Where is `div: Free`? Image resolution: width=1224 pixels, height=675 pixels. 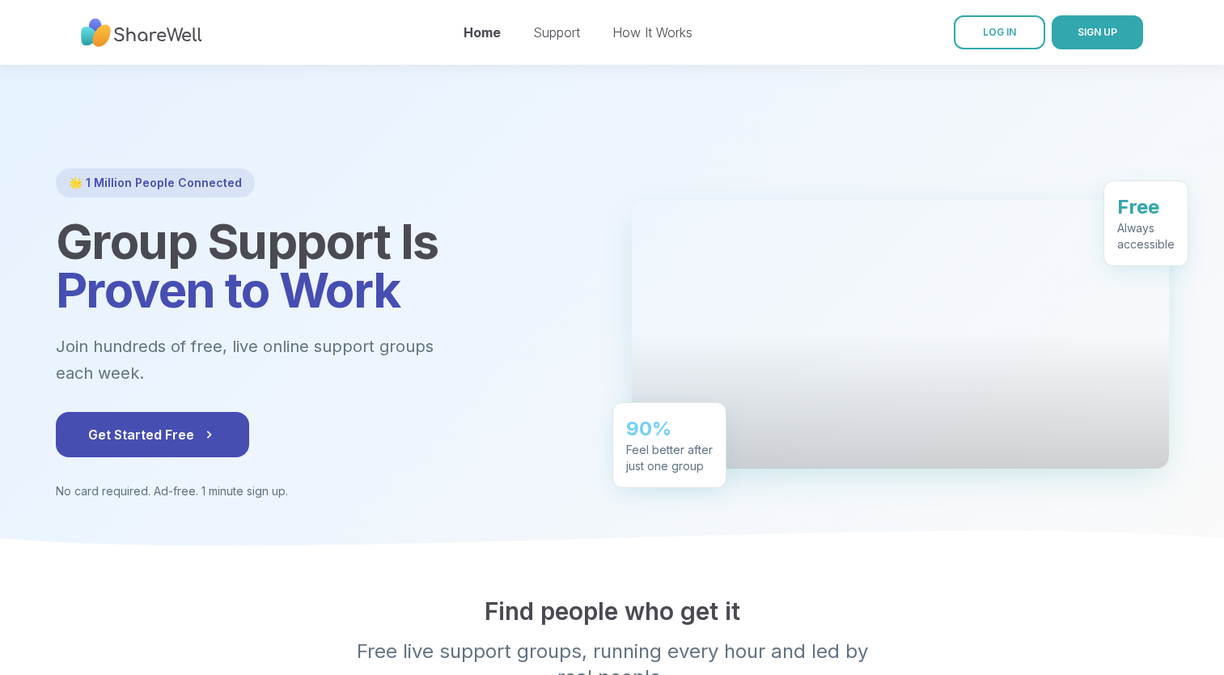
div: Free is located at coordinates (1146, 206).